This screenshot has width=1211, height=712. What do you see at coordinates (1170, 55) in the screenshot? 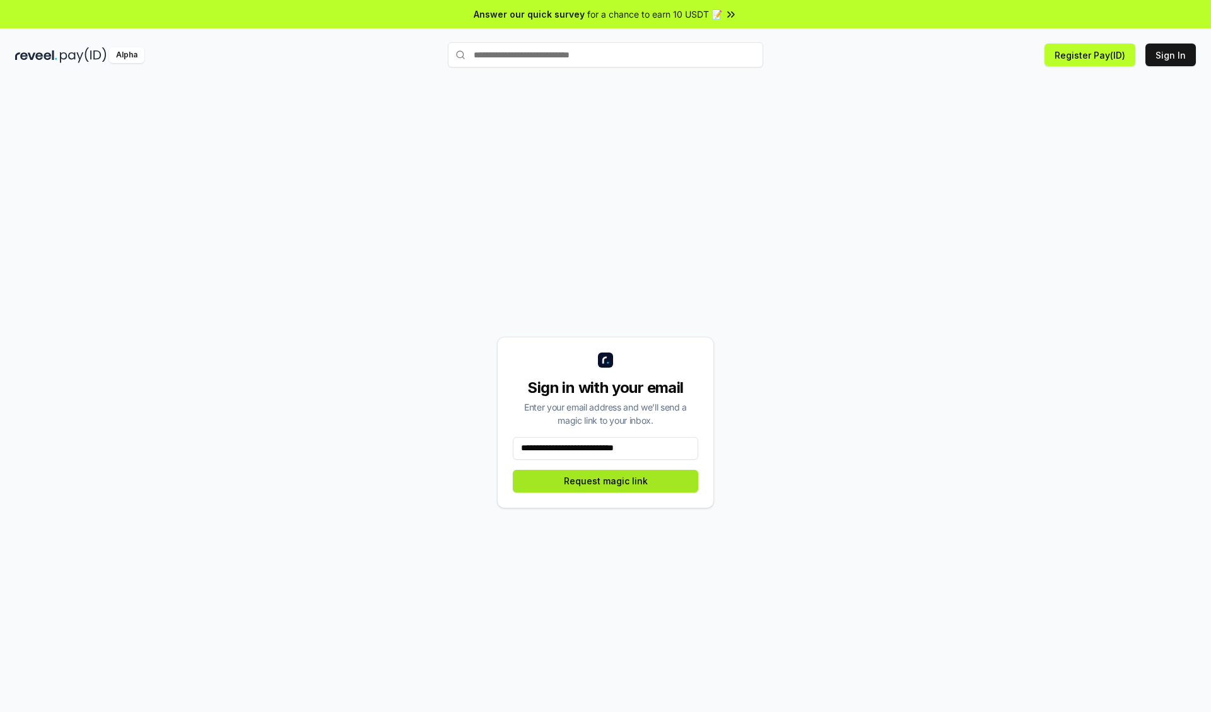
I see `button: Sign In` at bounding box center [1170, 55].